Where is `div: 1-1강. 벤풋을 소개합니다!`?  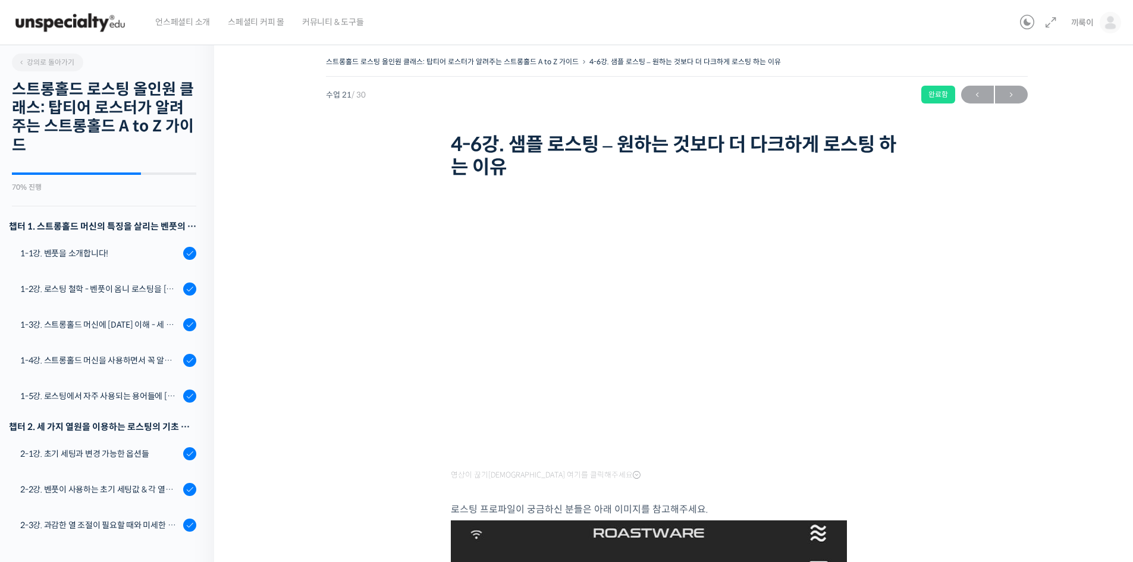 div: 1-1강. 벤풋을 소개합니다! is located at coordinates (100, 253).